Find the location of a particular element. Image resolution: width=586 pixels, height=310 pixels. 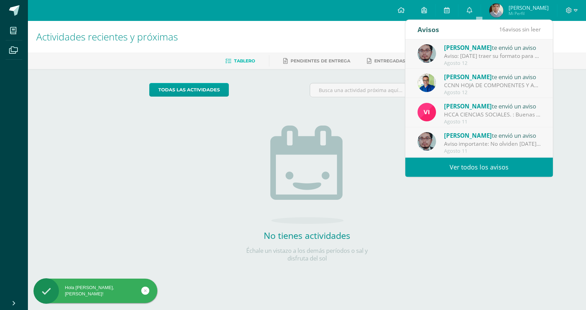

div: Avisos is located at coordinates (428, 29).